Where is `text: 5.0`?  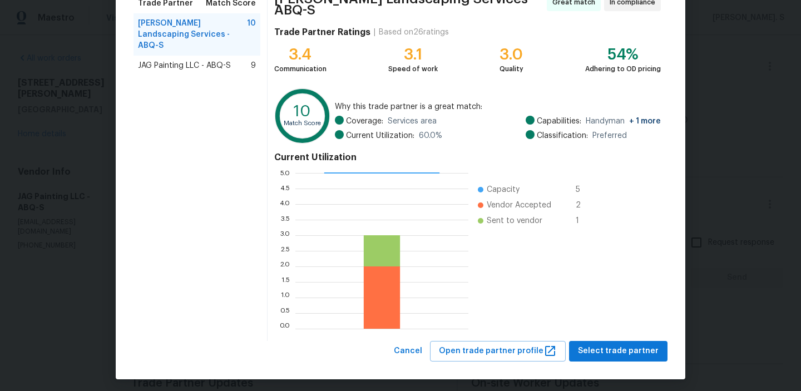 text: 5.0 is located at coordinates (285, 173).